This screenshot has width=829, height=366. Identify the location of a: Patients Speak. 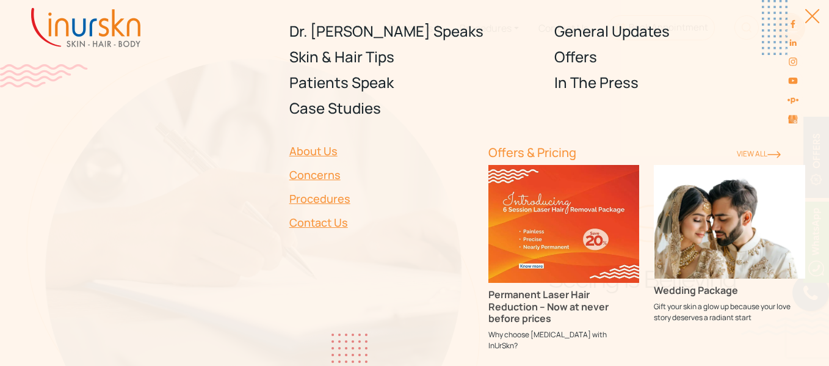
(414, 82).